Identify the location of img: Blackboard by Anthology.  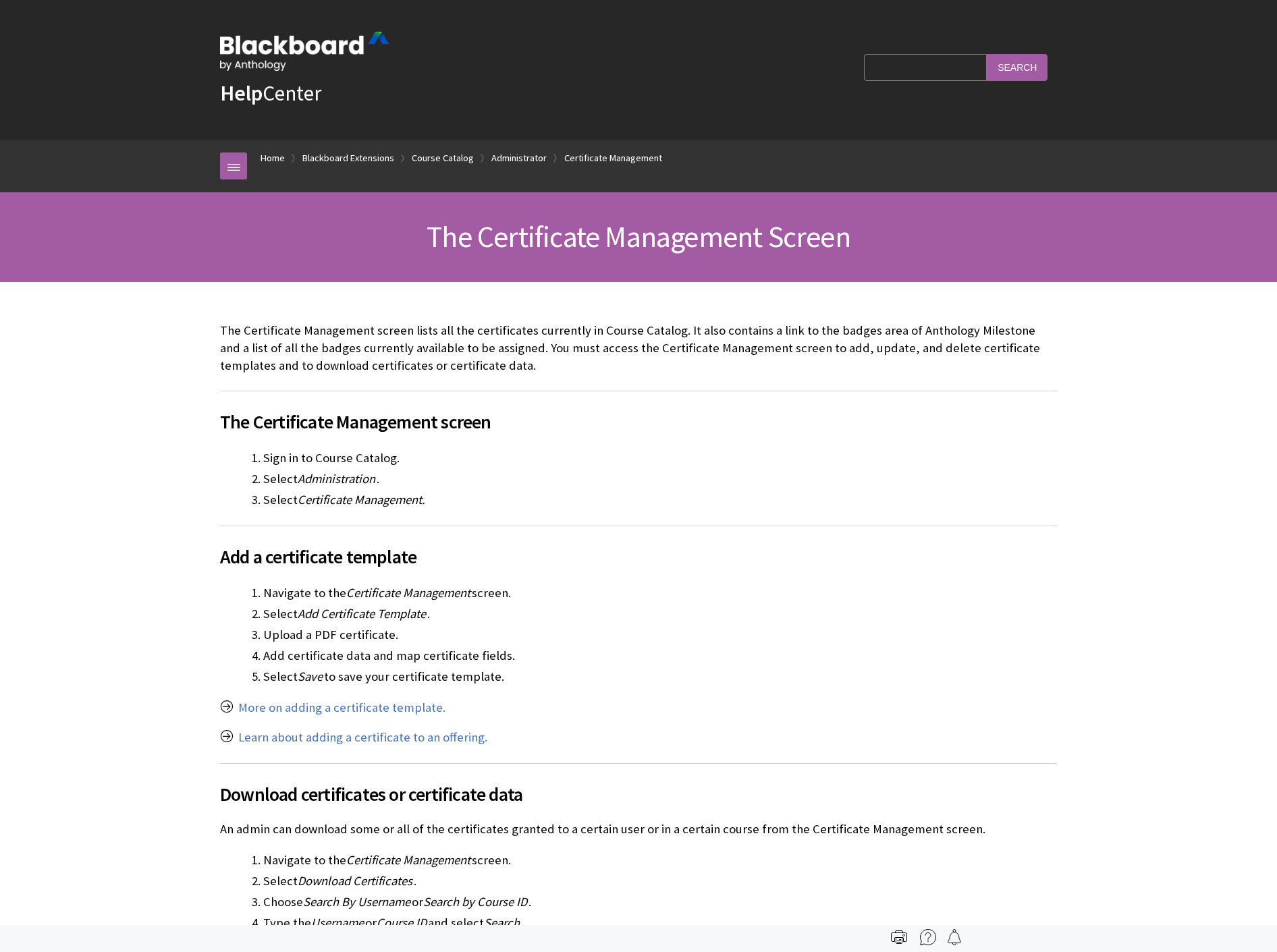
(304, 51).